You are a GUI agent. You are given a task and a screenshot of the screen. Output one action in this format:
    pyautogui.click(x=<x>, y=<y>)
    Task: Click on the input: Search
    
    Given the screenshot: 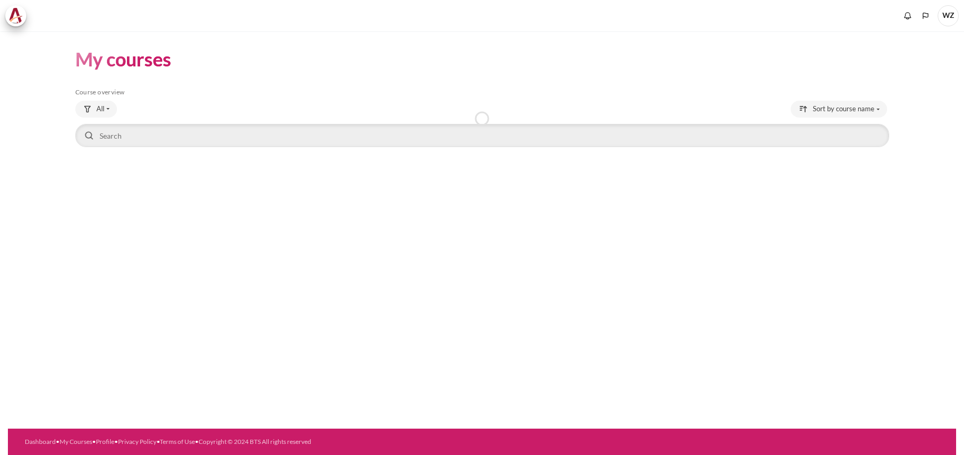 What is the action you would take?
    pyautogui.click(x=482, y=135)
    